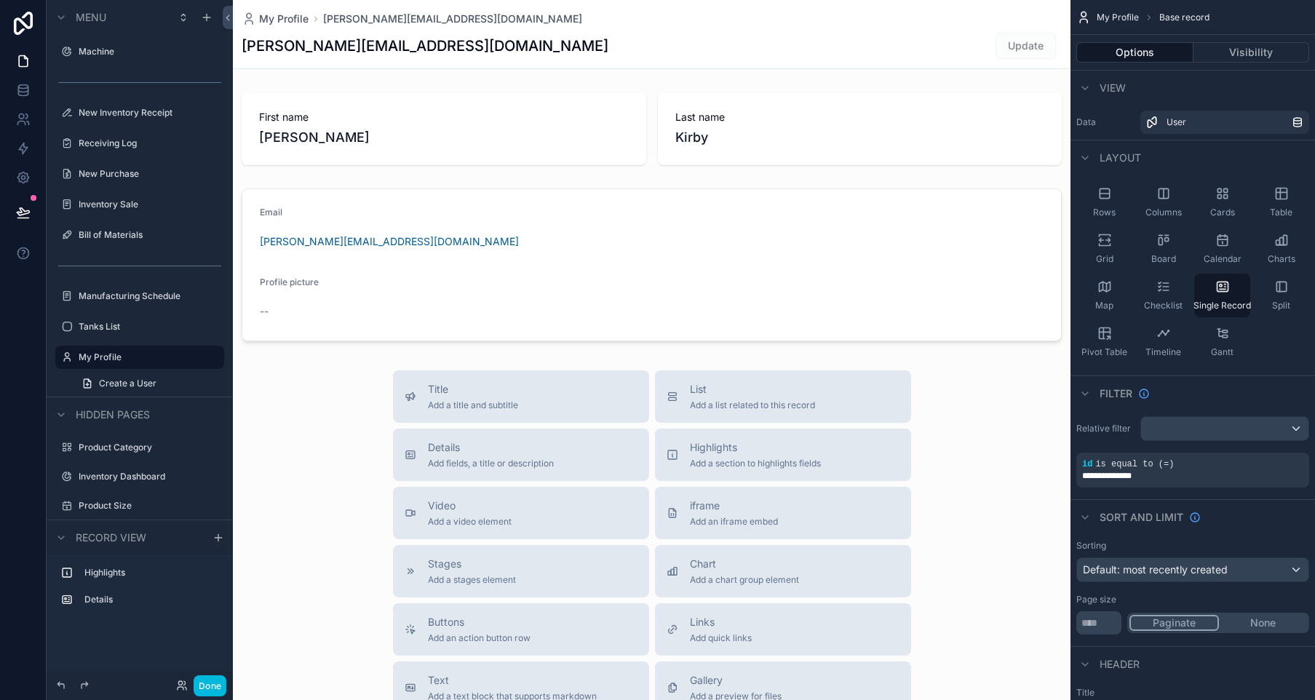 The image size is (1315, 700). What do you see at coordinates (147, 113) in the screenshot?
I see `label: New Inventory Receipt` at bounding box center [147, 113].